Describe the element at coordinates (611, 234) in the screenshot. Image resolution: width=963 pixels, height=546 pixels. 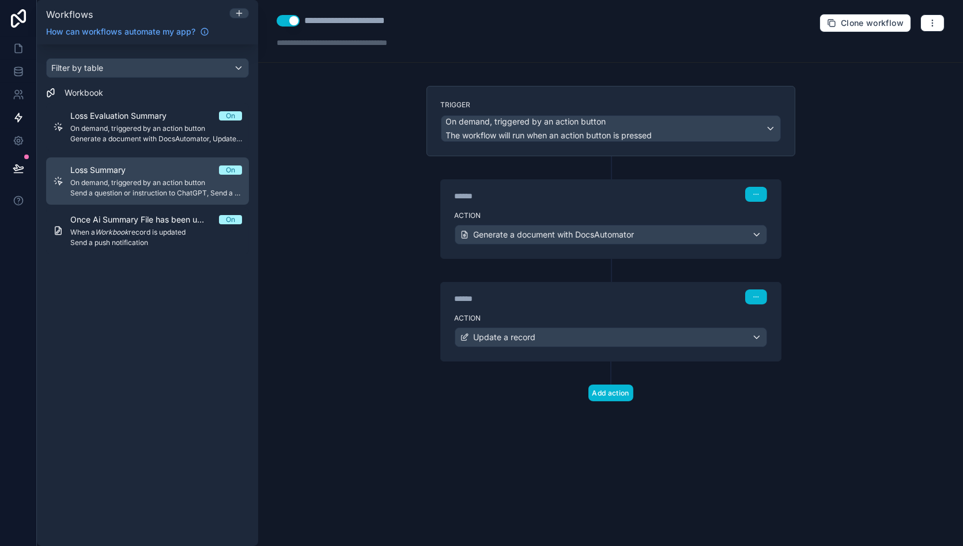
I see `button: Generate a document with DocsAutomator` at that location.